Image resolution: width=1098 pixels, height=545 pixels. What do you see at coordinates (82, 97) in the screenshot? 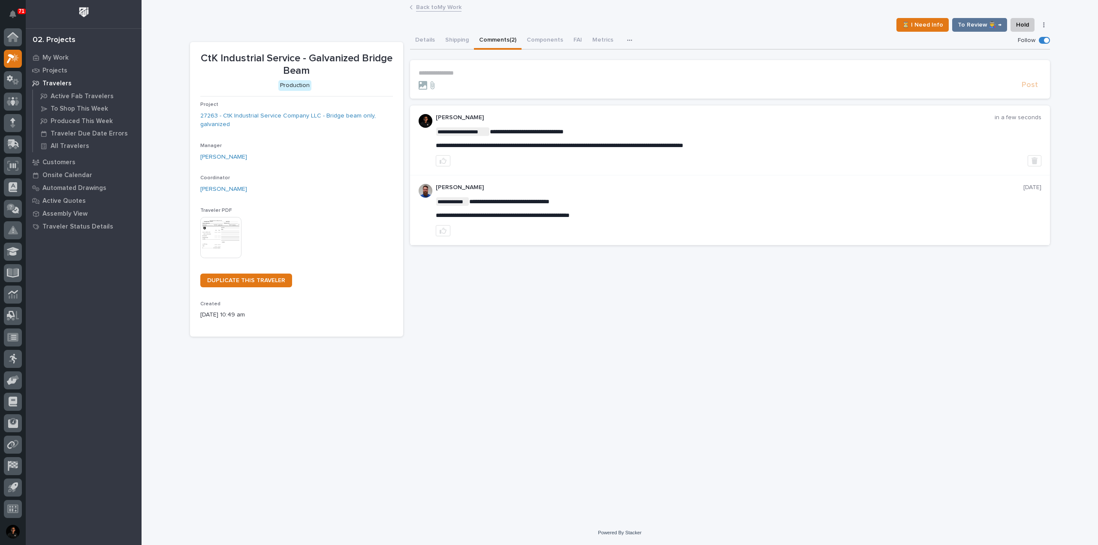
I see `p: Active Fab Travelers` at bounding box center [82, 97].